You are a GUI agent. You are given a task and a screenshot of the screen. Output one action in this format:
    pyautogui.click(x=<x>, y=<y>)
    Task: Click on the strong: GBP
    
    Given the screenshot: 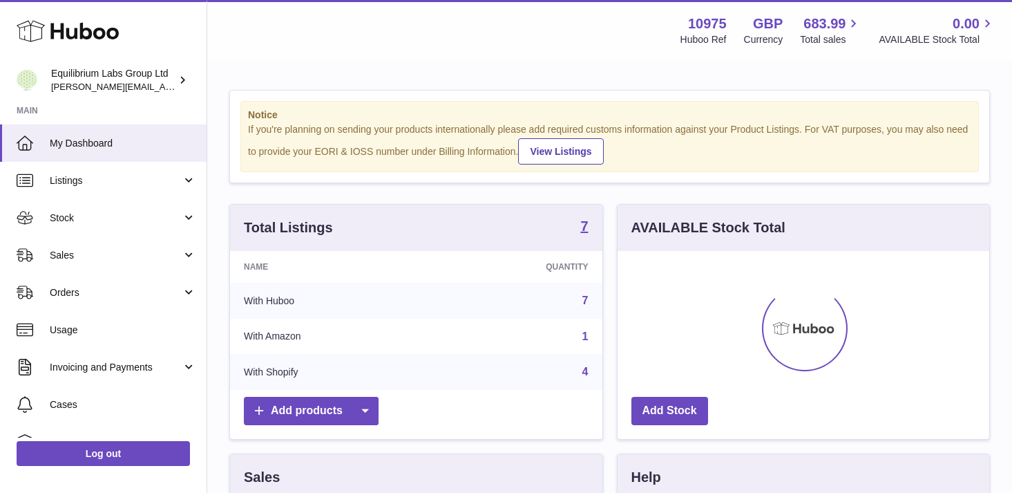 What is the action you would take?
    pyautogui.click(x=768, y=23)
    